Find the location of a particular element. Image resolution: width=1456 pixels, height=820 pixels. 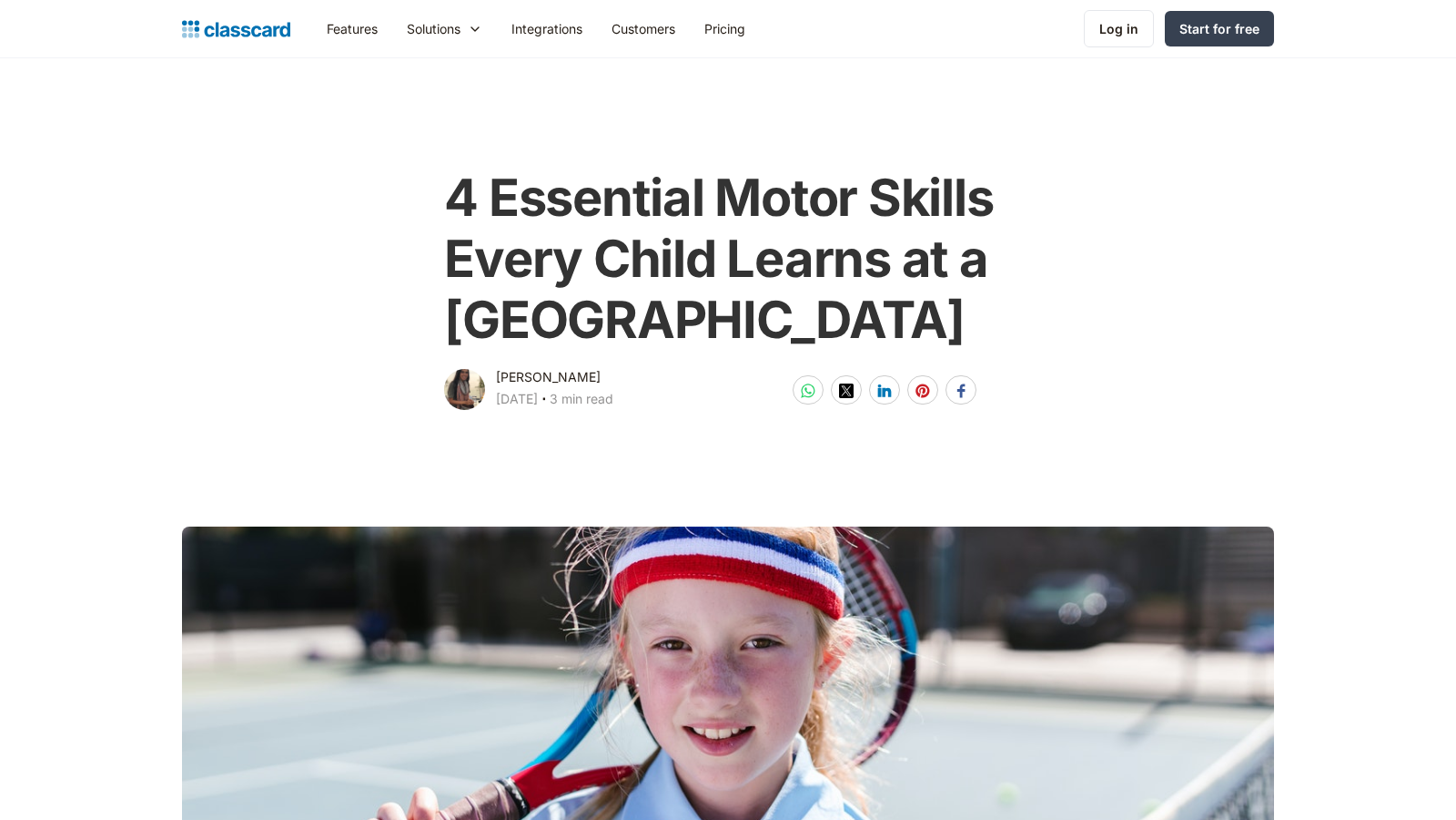

img: whatsapp-white sharing button is located at coordinates (808, 391).